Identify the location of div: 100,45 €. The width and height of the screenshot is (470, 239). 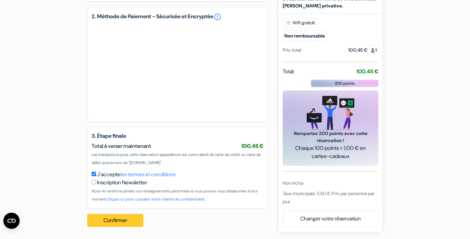
(363, 50).